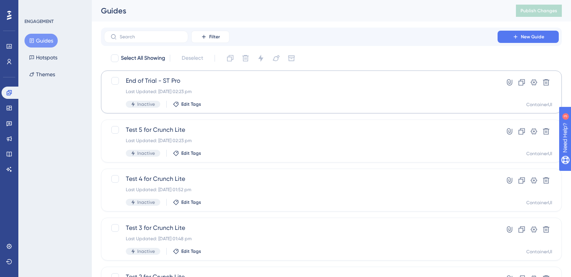 This screenshot has width=571, height=277. What do you see at coordinates (33, 7) in the screenshot?
I see `span: Need Help?` at bounding box center [33, 7].